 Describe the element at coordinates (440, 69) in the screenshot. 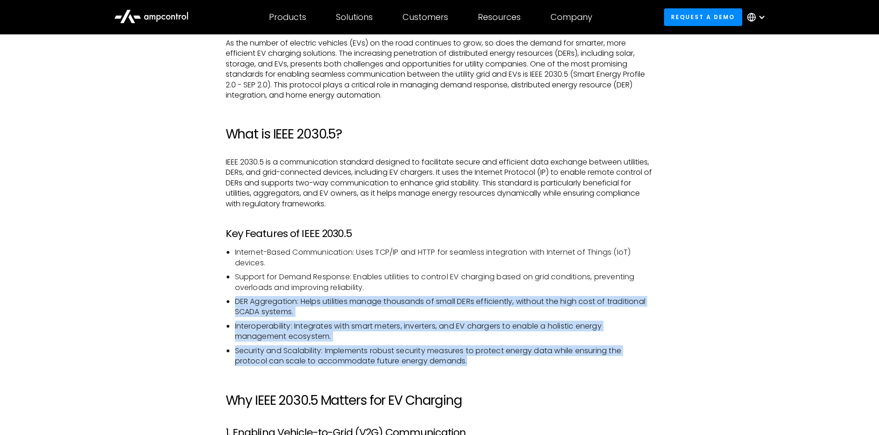

I see `p: As the number of electric vehicles (EVs) on the road continues to grow, so does the demand for sm...` at that location.